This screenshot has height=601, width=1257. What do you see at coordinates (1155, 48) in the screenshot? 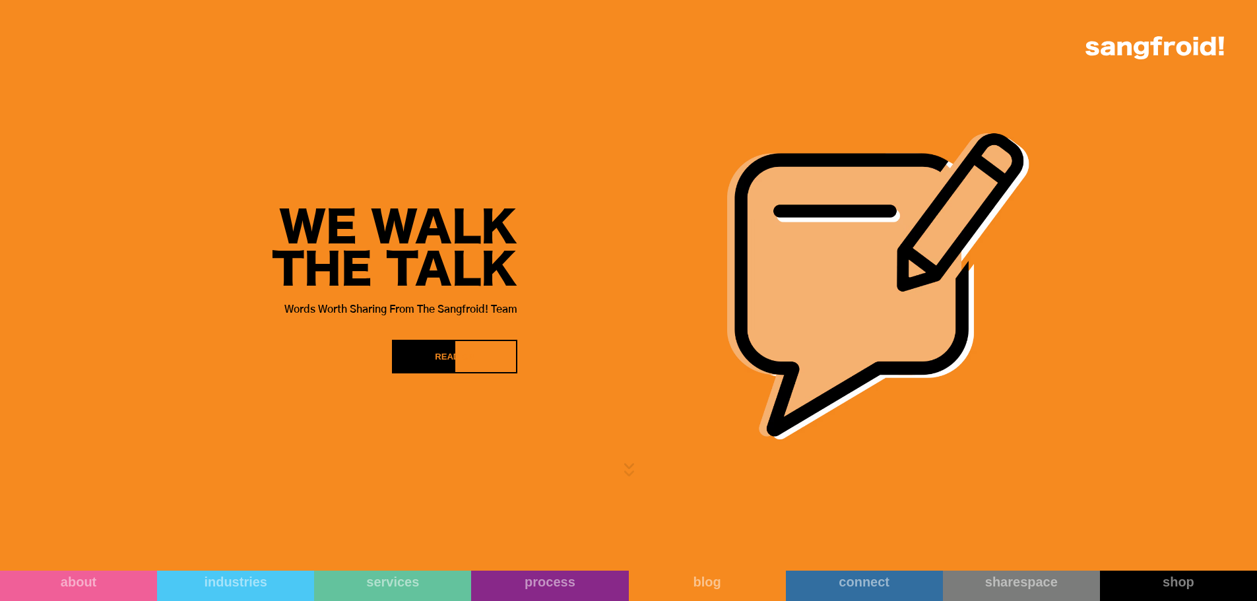
I see `img: logo` at bounding box center [1155, 48].